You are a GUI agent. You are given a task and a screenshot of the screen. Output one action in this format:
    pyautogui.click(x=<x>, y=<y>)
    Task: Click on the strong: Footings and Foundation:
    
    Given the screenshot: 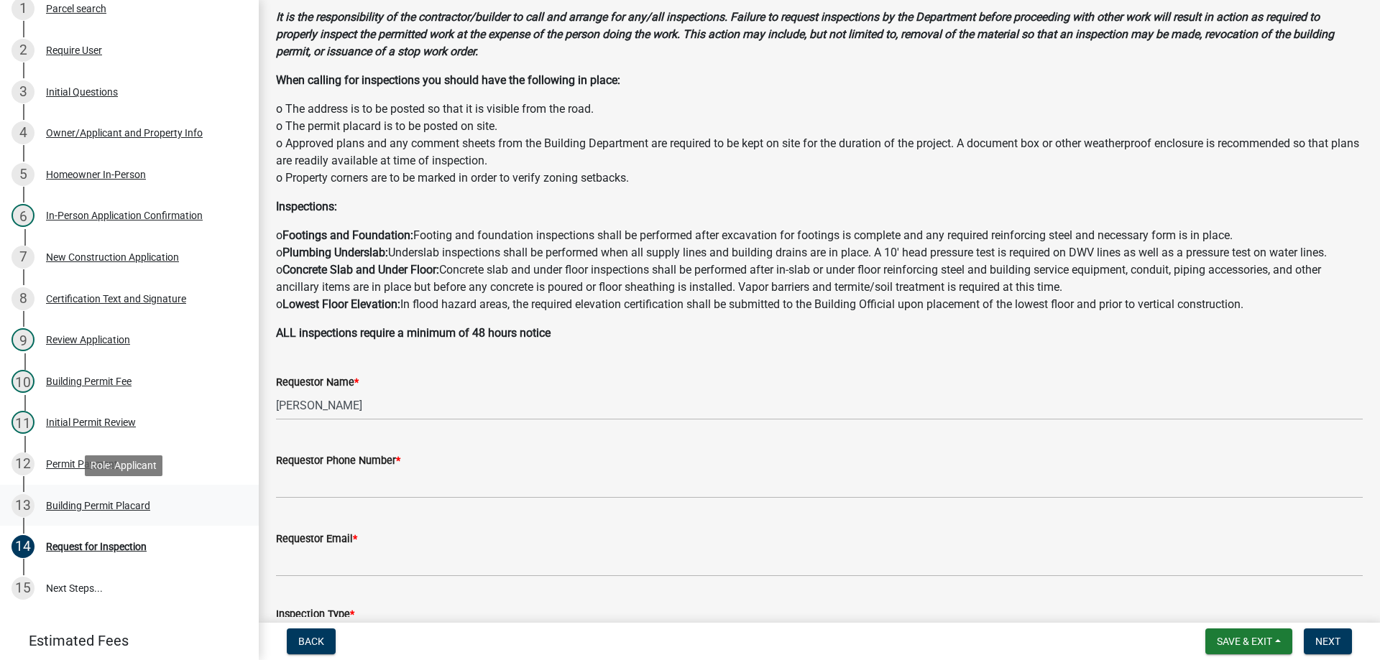 What is the action you would take?
    pyautogui.click(x=348, y=235)
    